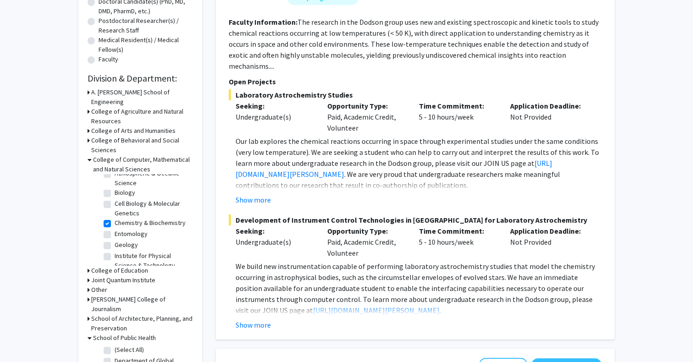  Describe the element at coordinates (263, 22) in the screenshot. I see `b: Faculty Information:` at that location.